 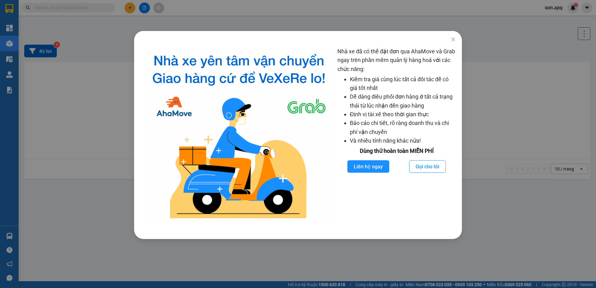 I want to click on li: Dễ dàng điều phối đơn hàng ở tất cả trạng thái từ lúc nhận đến giao hàng, so click(x=403, y=101).